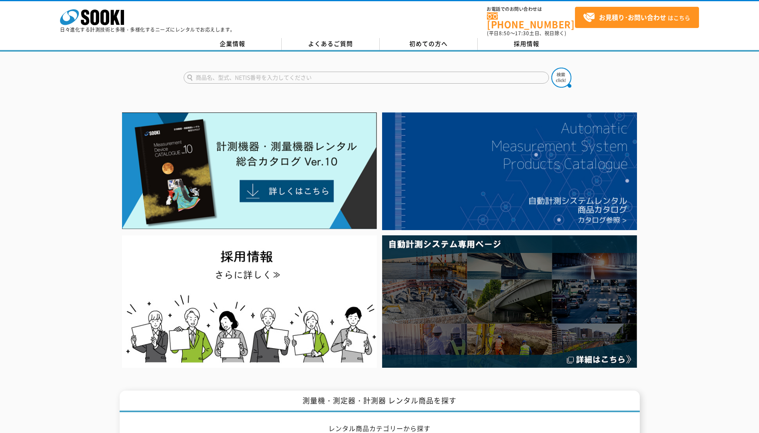 The height and width of the screenshot is (433, 759). Describe the element at coordinates (366, 78) in the screenshot. I see `input: 商品名、型式、NETIS番号を入力してください` at that location.